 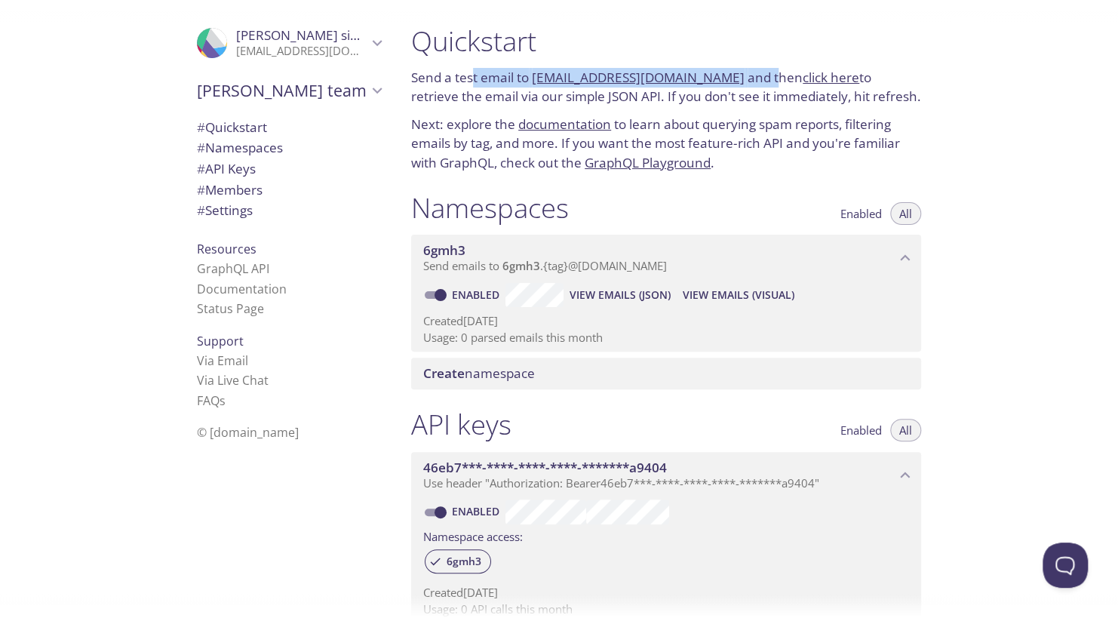 I want to click on a: documentation, so click(x=564, y=124).